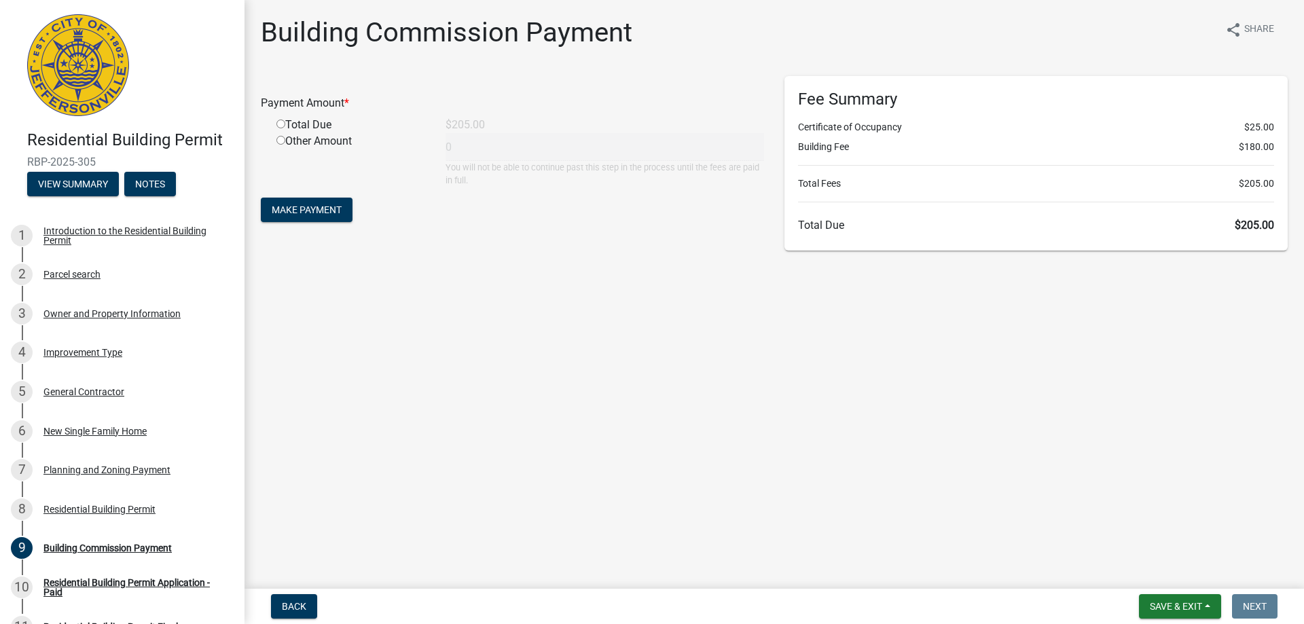  I want to click on div: 2, so click(22, 274).